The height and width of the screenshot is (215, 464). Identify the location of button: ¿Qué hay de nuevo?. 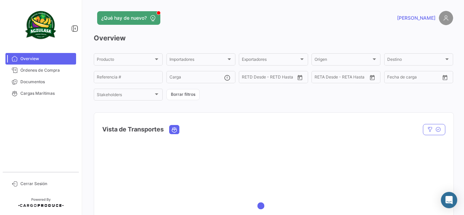
(129, 18).